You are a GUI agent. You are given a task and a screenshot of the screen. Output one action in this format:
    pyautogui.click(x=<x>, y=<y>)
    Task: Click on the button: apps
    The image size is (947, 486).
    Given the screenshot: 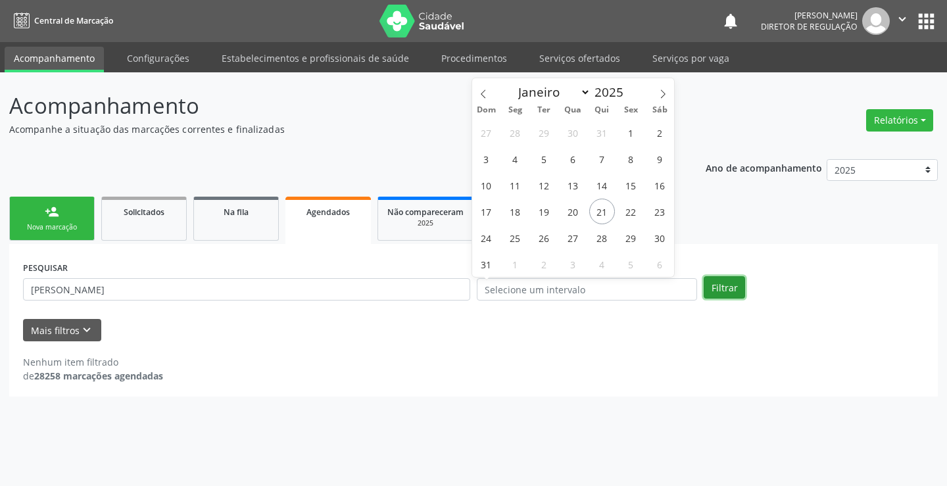 What is the action you would take?
    pyautogui.click(x=926, y=21)
    